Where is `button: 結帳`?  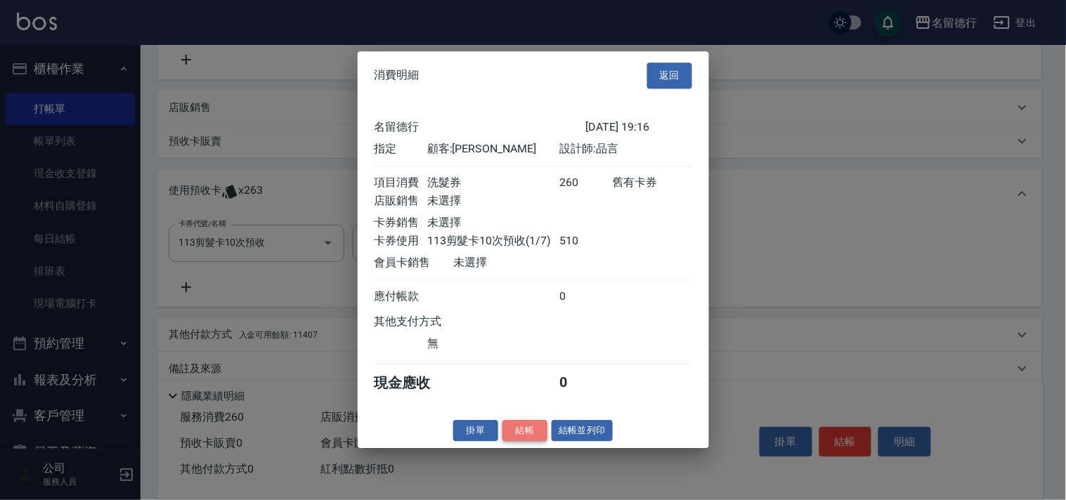 button: 結帳 is located at coordinates (525, 431).